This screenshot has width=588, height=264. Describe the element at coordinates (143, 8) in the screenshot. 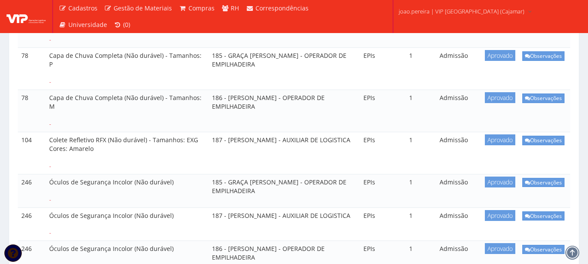

I see `span: Gestão de Materiais` at that location.